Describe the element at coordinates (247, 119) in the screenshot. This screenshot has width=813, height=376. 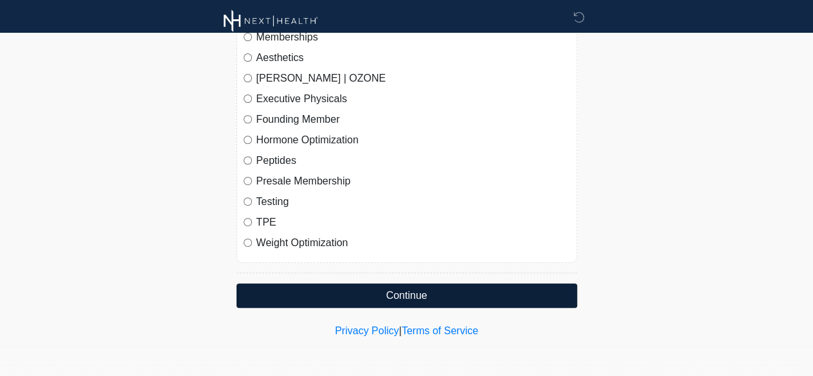
I see `input: Founding Member` at that location.